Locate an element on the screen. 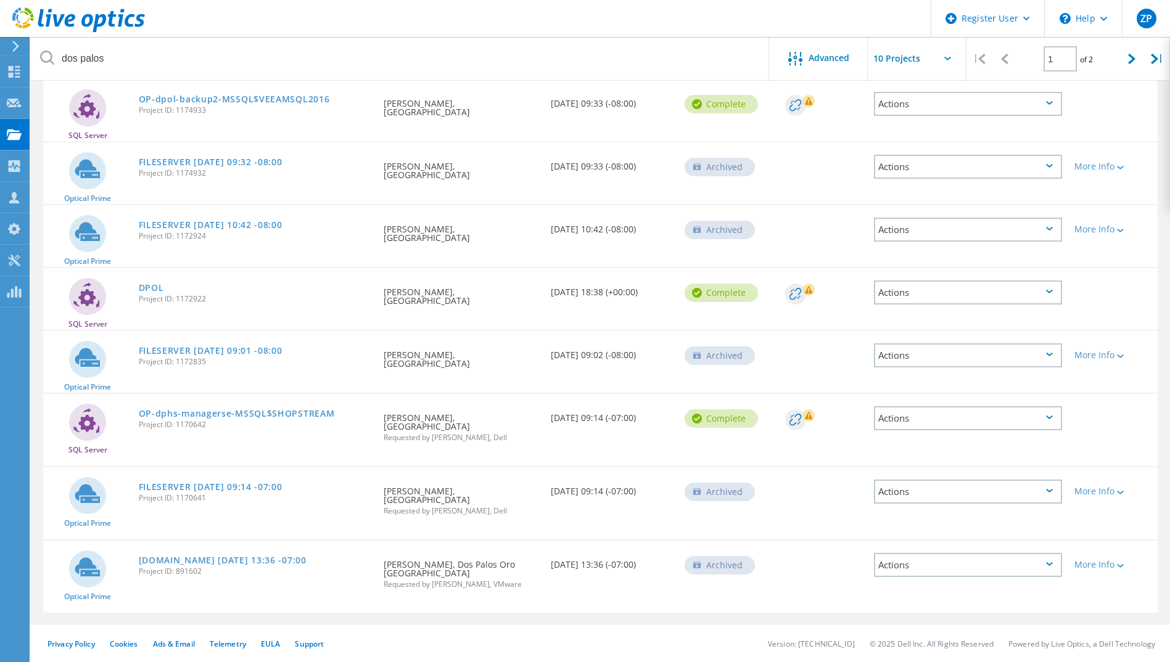  a: Support is located at coordinates (309, 644).